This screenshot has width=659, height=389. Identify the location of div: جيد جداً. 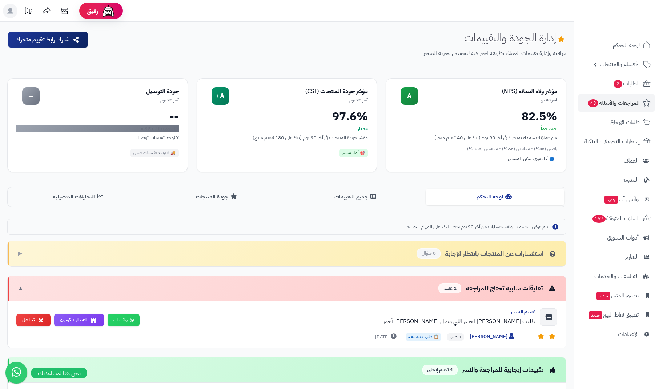
(476, 129).